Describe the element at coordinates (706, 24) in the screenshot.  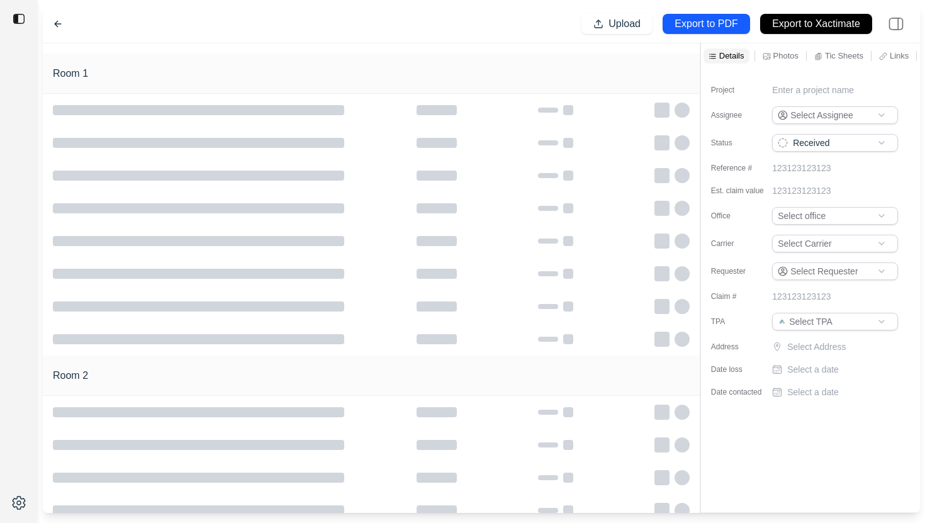
I see `p: Export to PDF` at that location.